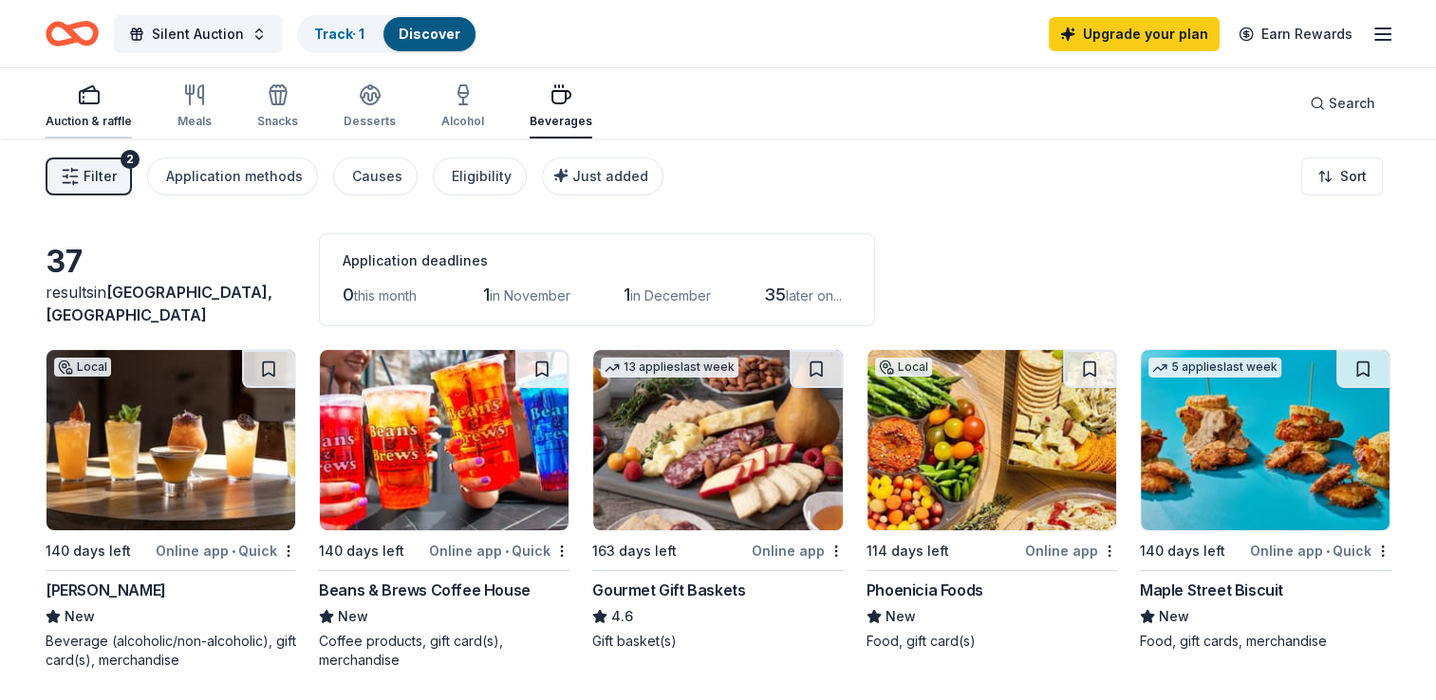  What do you see at coordinates (100, 177) in the screenshot?
I see `span: Filter` at bounding box center [100, 177].